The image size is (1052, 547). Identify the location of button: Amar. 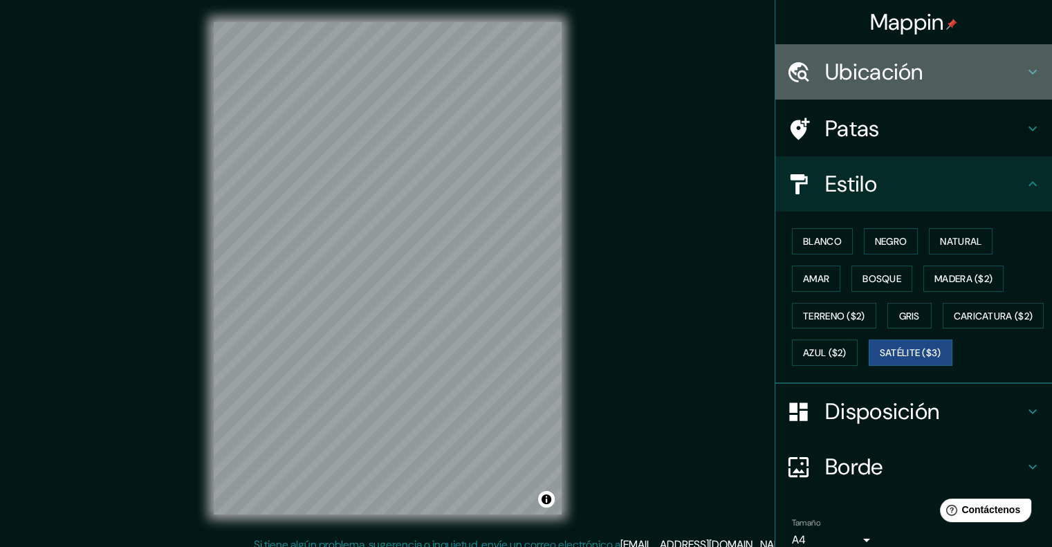
(816, 279).